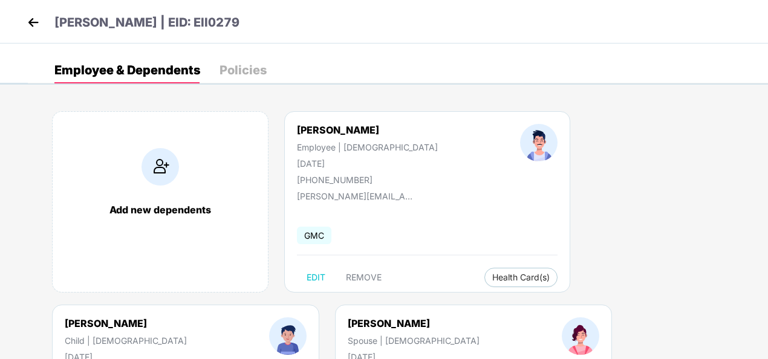 The height and width of the screenshot is (359, 768). Describe the element at coordinates (243, 70) in the screenshot. I see `div: Policies` at that location.